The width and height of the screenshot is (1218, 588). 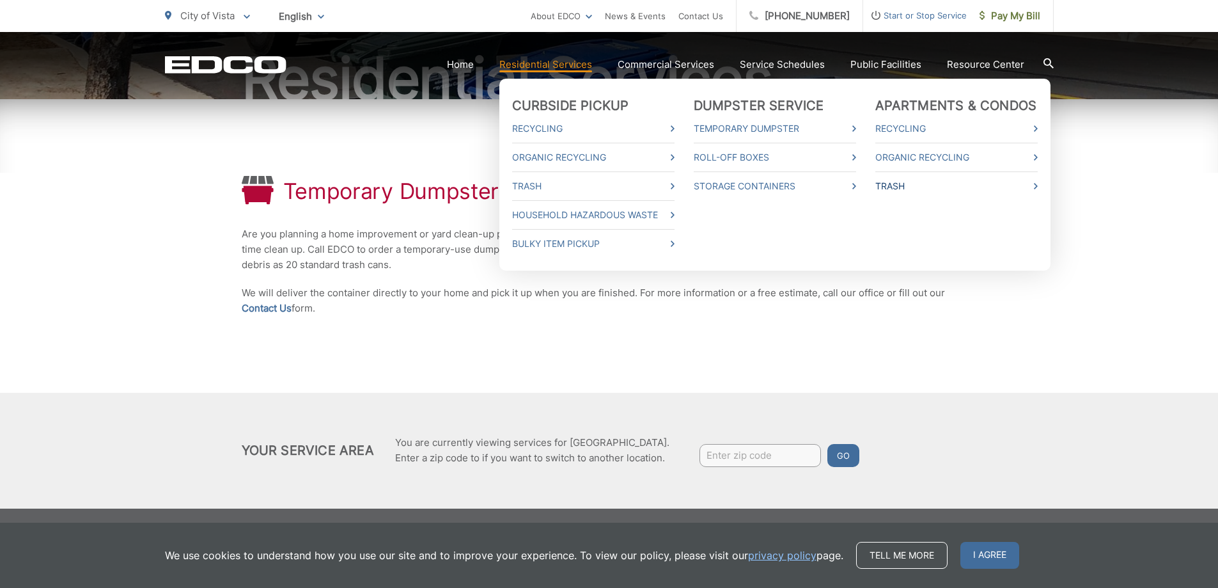 I want to click on a: Temporary Dumpster, so click(x=775, y=129).